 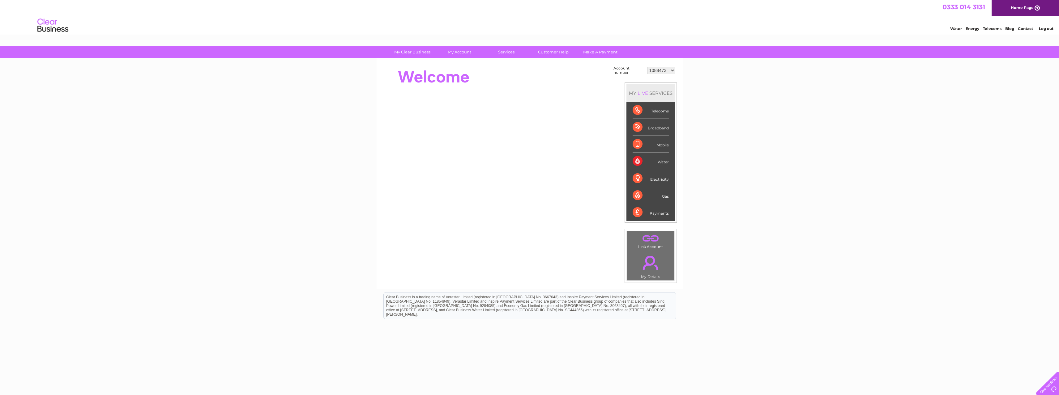 What do you see at coordinates (992, 28) in the screenshot?
I see `a: Telecoms` at bounding box center [992, 28].